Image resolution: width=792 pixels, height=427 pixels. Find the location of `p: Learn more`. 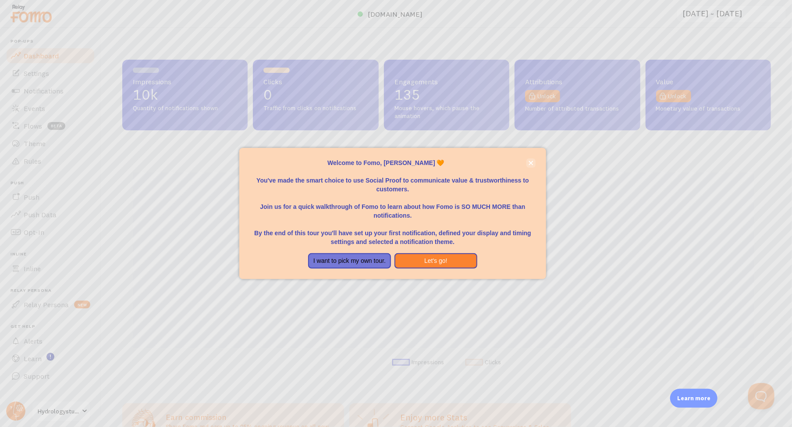

p: Learn more is located at coordinates (694, 398).